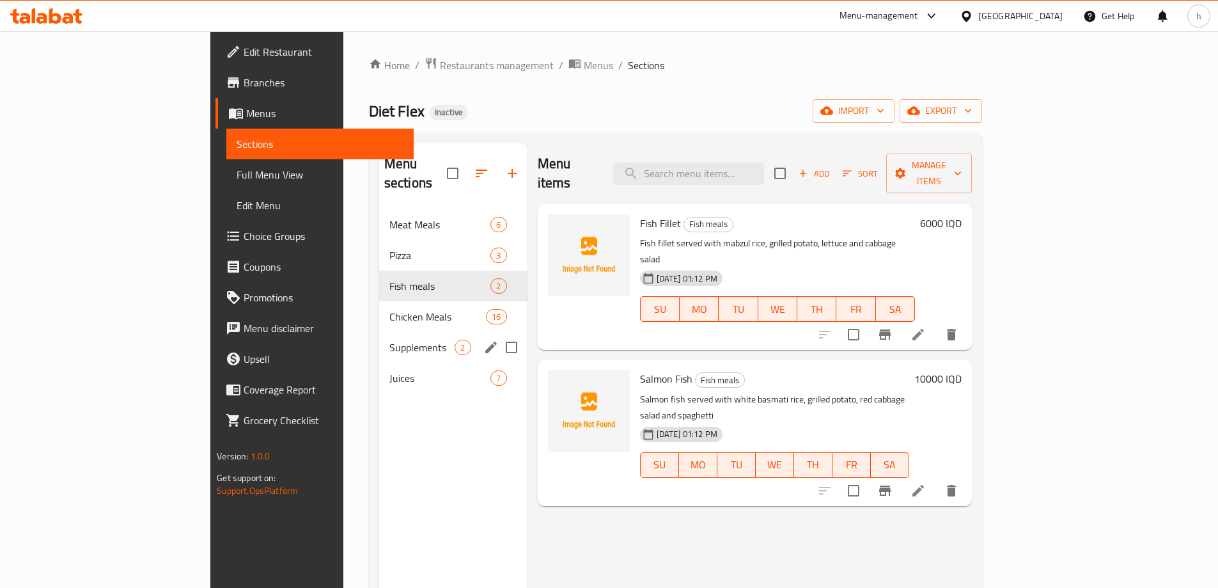 The height and width of the screenshot is (588, 1218). What do you see at coordinates (440, 224) in the screenshot?
I see `span: Meat Meals` at bounding box center [440, 224].